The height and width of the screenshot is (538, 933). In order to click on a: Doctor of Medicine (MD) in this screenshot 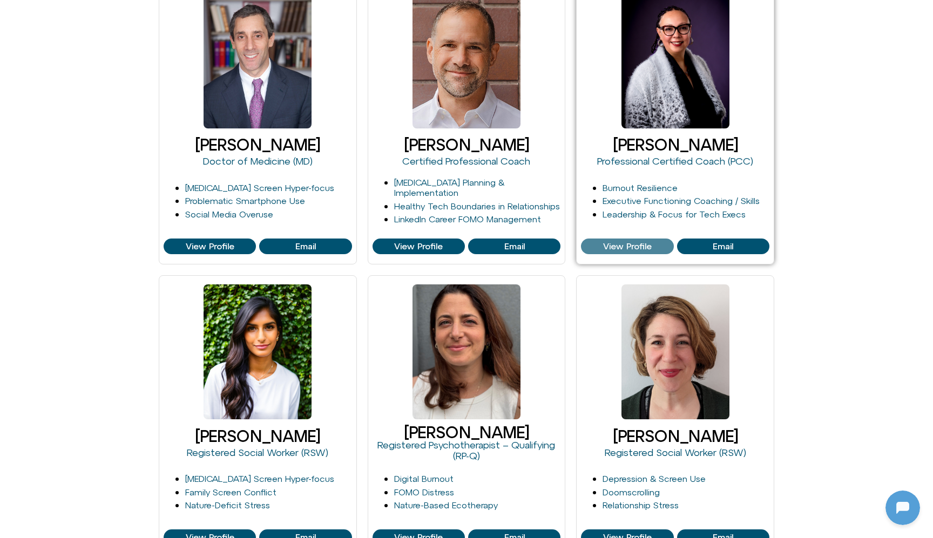, I will do `click(258, 161)`.